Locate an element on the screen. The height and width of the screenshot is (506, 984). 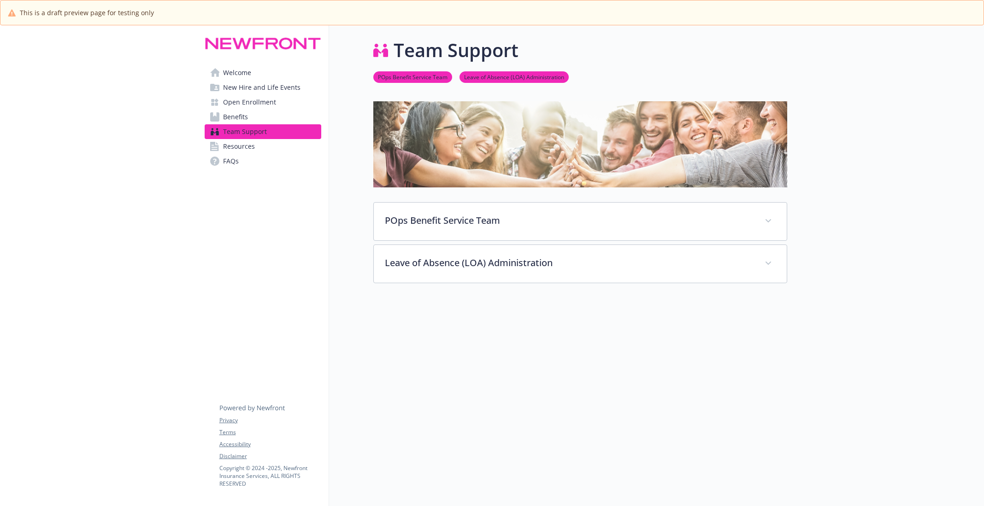
a: Benefits is located at coordinates (263, 117).